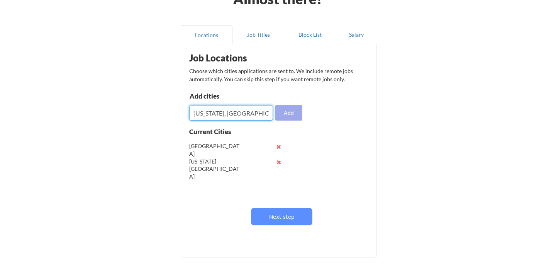 This screenshot has height=264, width=556. What do you see at coordinates (289, 113) in the screenshot?
I see `button: Add` at bounding box center [289, 113].